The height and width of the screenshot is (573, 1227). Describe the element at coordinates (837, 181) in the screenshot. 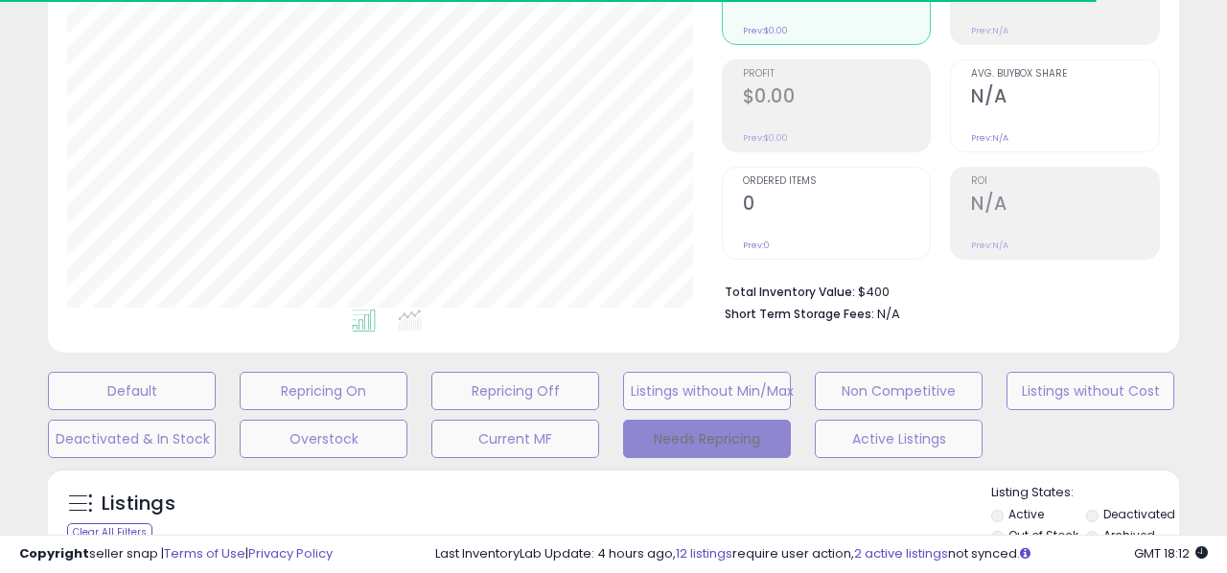

I see `span: Ordered Items` at that location.